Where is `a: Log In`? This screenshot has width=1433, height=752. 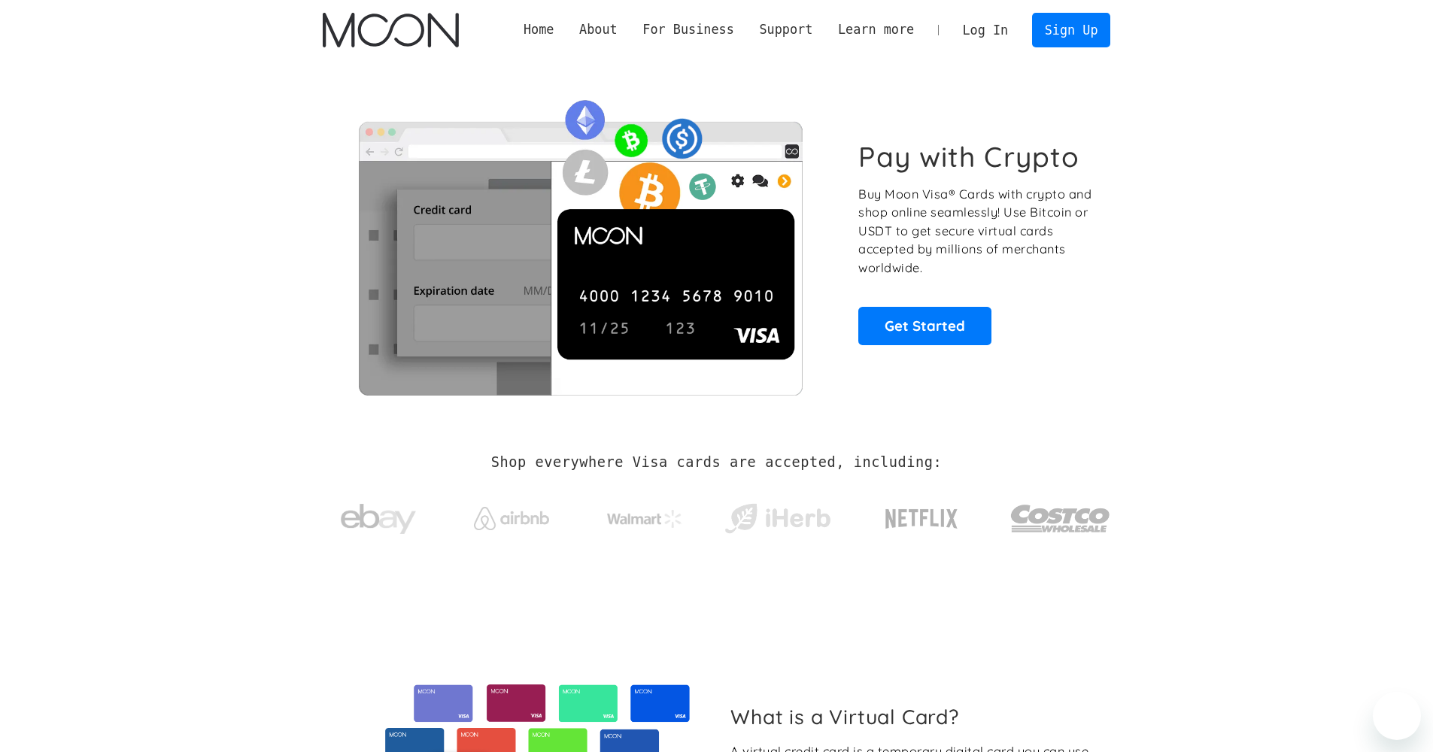
a: Log In is located at coordinates (985, 30).